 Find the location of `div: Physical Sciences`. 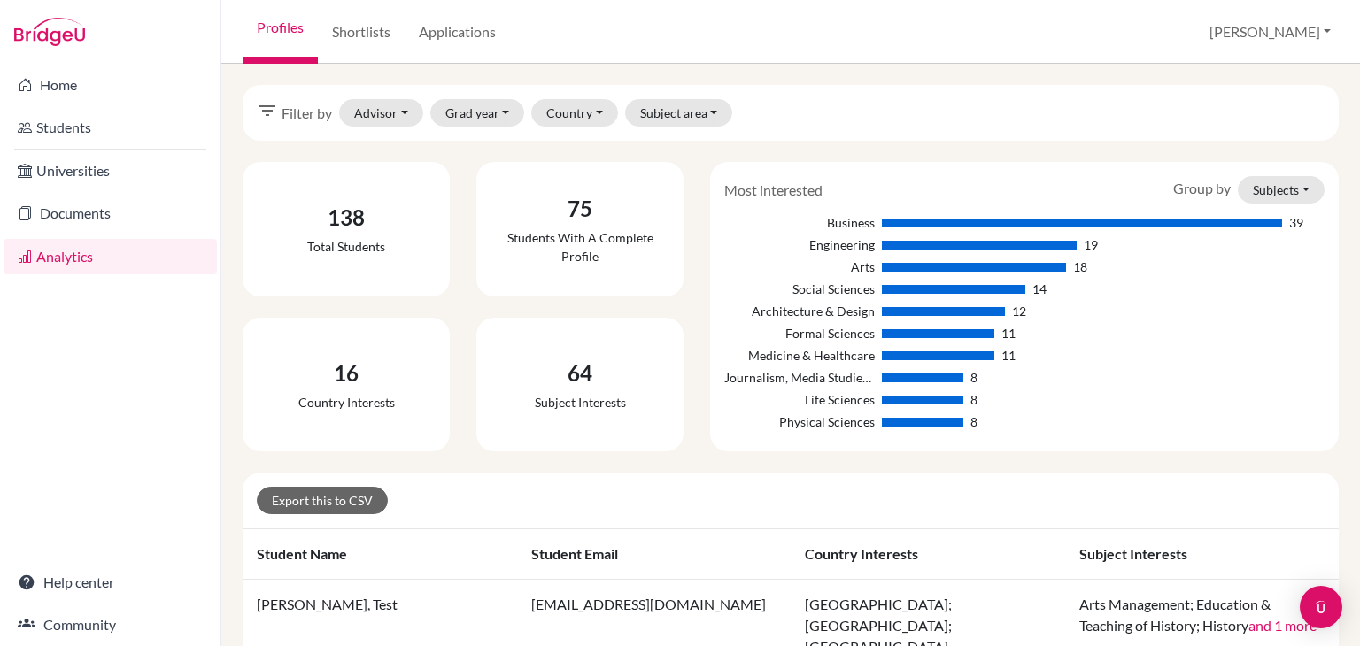

div: Physical Sciences is located at coordinates (799, 421).